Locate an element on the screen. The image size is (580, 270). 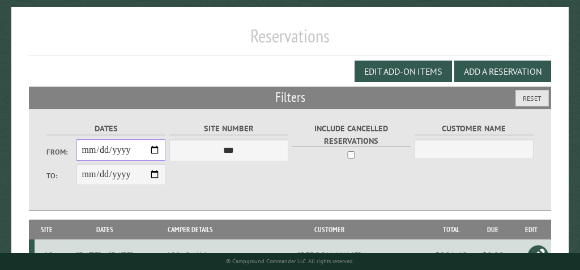
label: Customer Name is located at coordinates (474, 129).